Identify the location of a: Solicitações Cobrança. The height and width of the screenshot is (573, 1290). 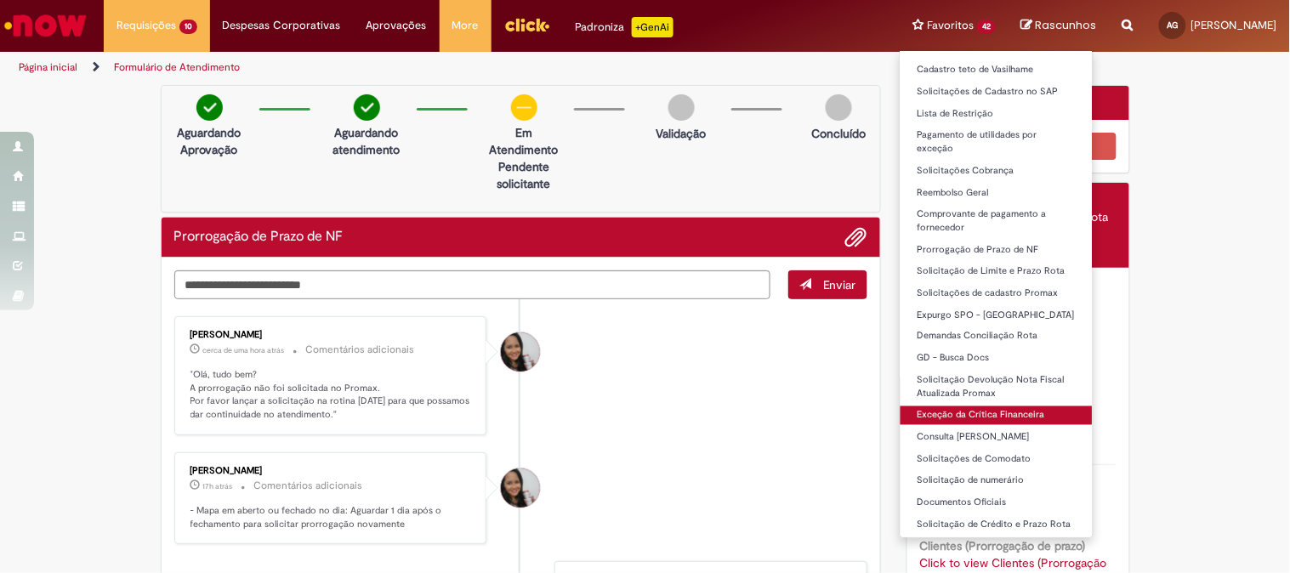
(996, 171).